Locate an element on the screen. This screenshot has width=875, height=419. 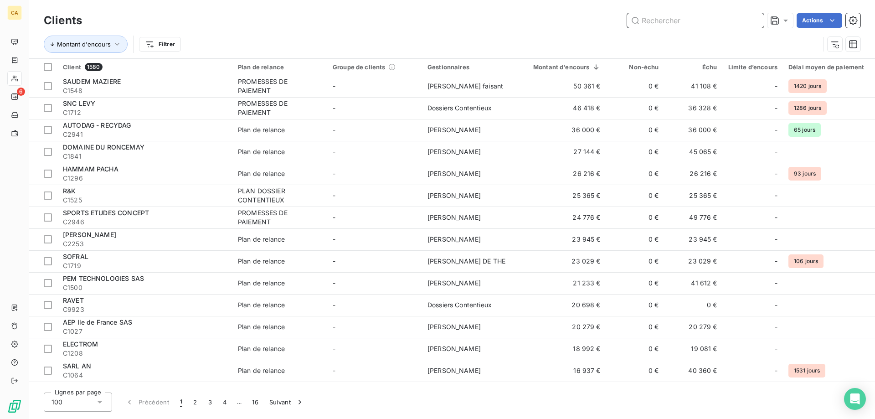
img: Logo LeanPay is located at coordinates (15, 406).